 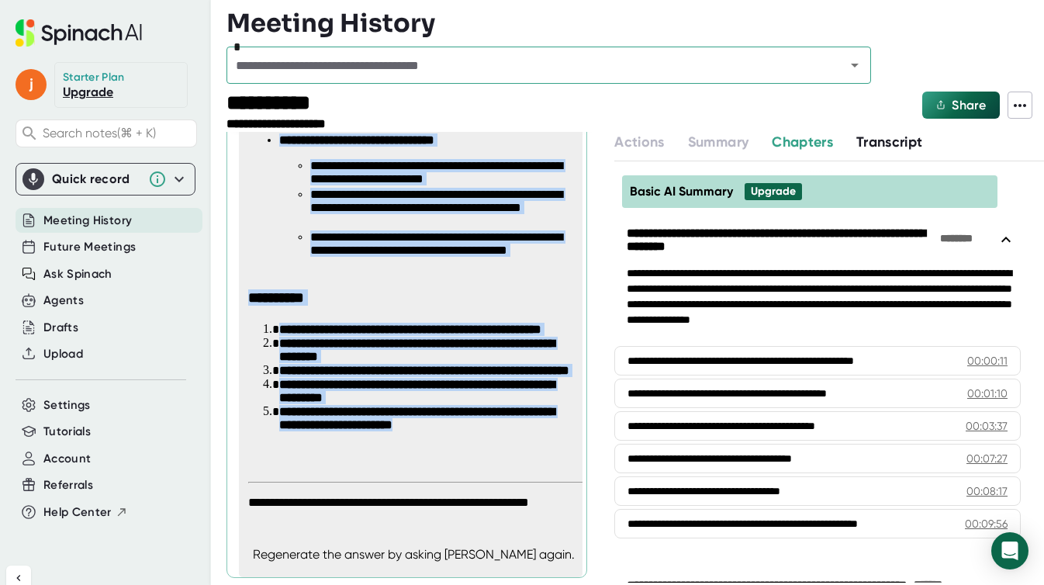 What do you see at coordinates (802, 142) in the screenshot?
I see `span: Chapters` at bounding box center [802, 142].